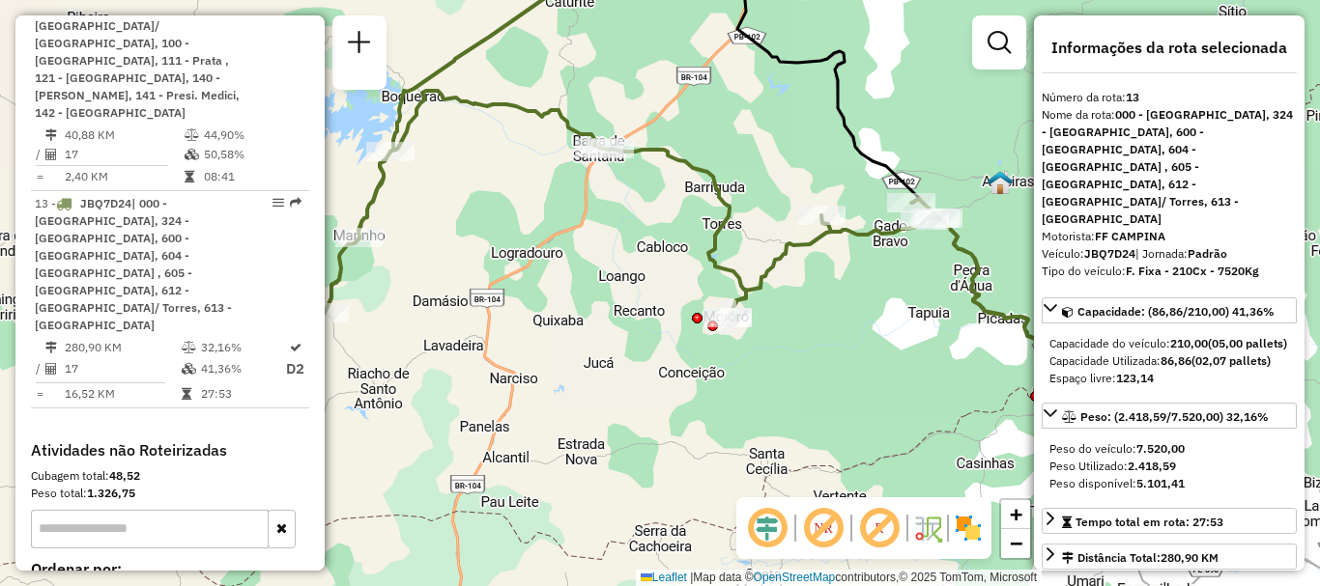 The height and width of the screenshot is (586, 1320). I want to click on div: Número da rota:, so click(1169, 98).